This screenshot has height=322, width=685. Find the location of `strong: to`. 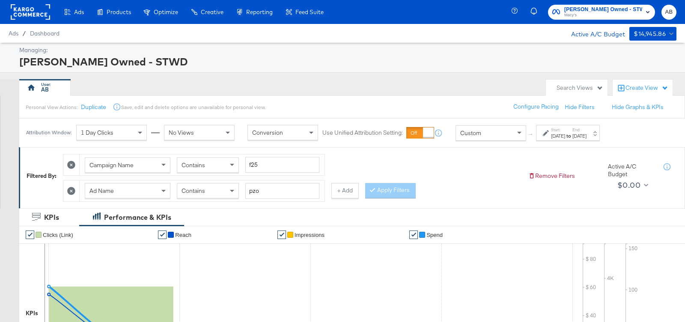

strong: to is located at coordinates (568, 136).